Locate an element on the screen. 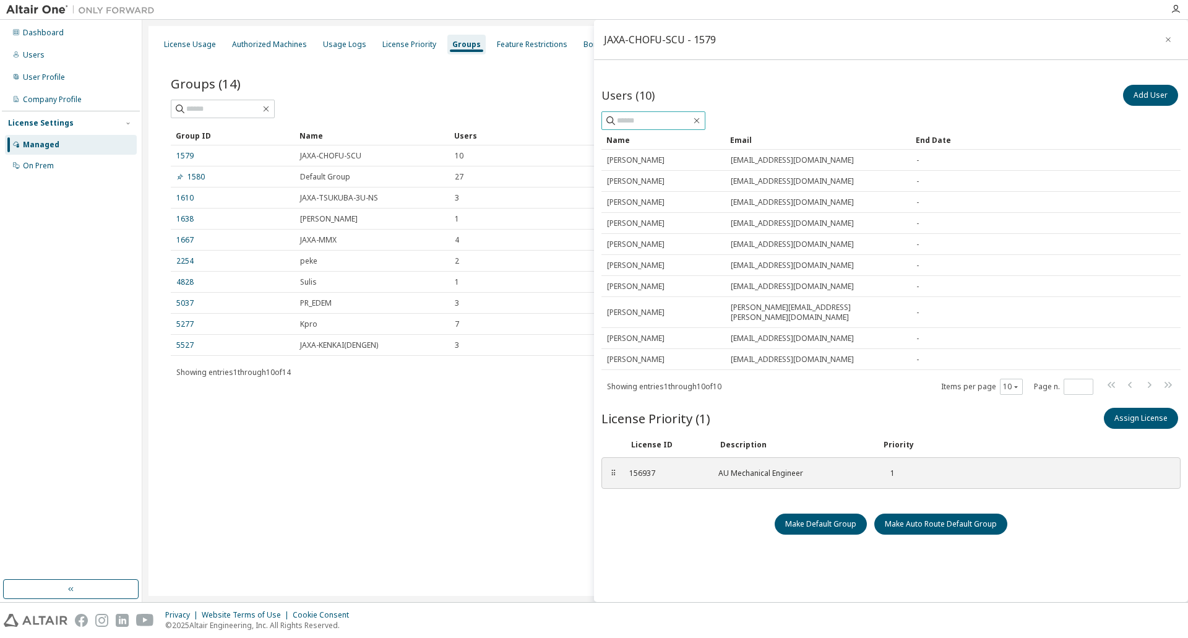  div: Dashboard is located at coordinates (43, 33).